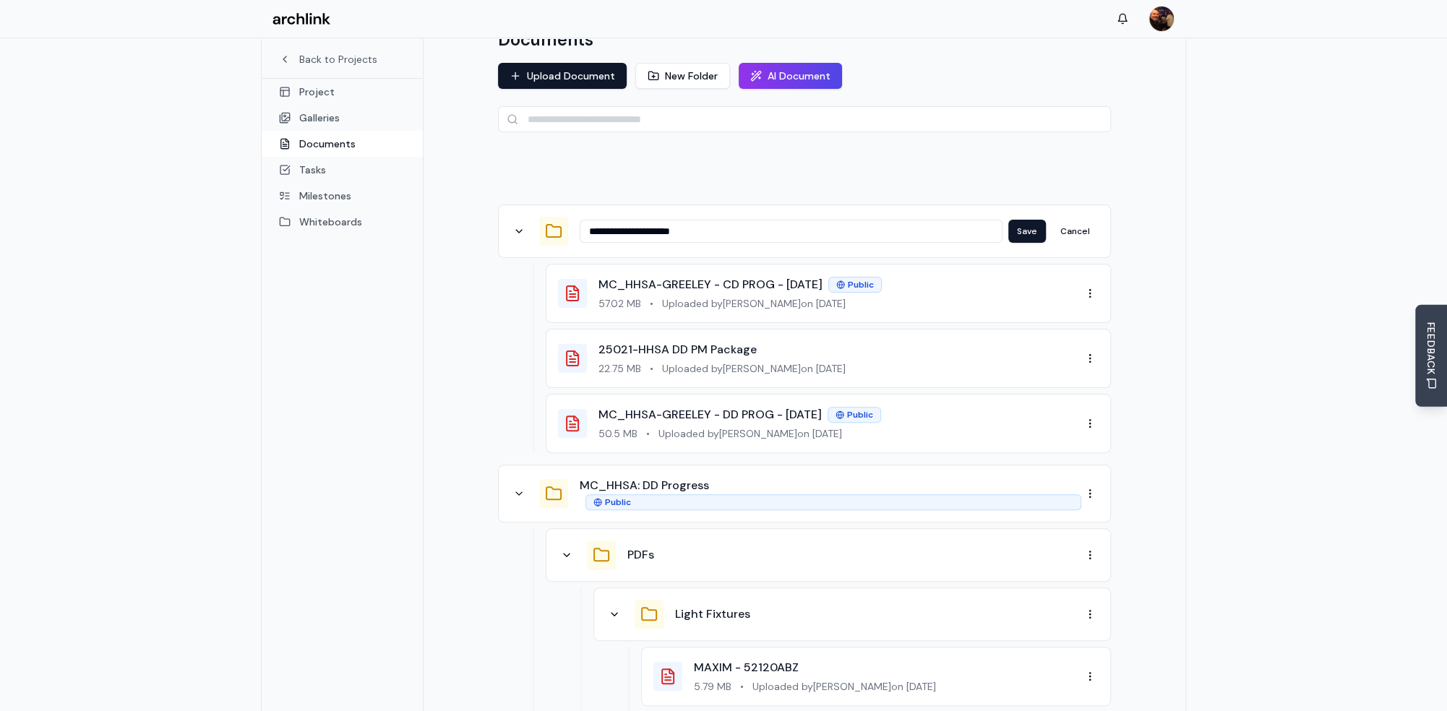 The height and width of the screenshot is (711, 1447). I want to click on a: Back to Projects, so click(342, 59).